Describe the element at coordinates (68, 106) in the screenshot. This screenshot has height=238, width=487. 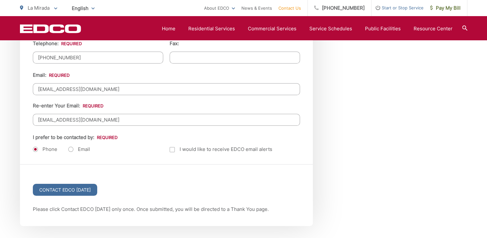
I see `label: Re-enter Your Email:` at that location.